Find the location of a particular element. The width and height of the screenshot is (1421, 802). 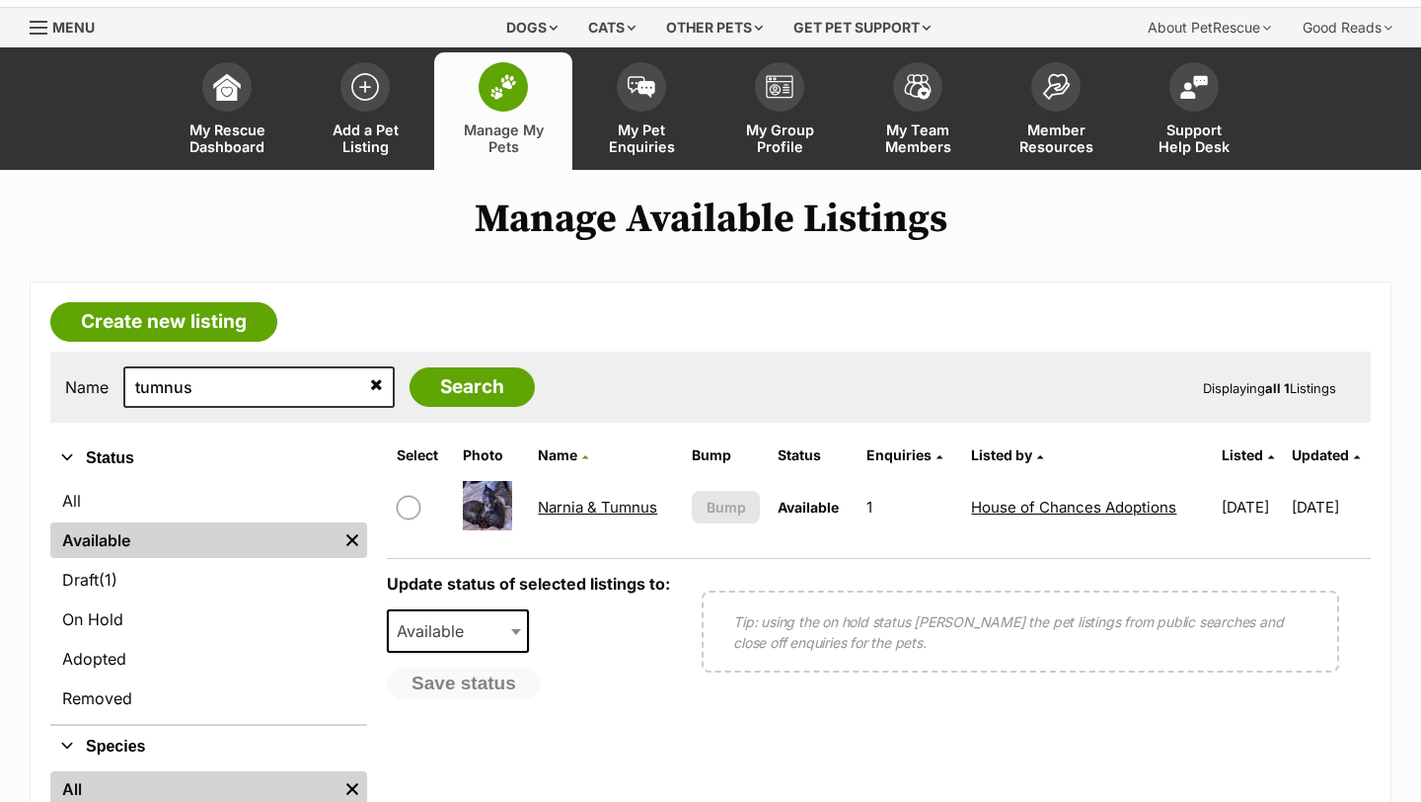

span: Menu is located at coordinates (73, 27).